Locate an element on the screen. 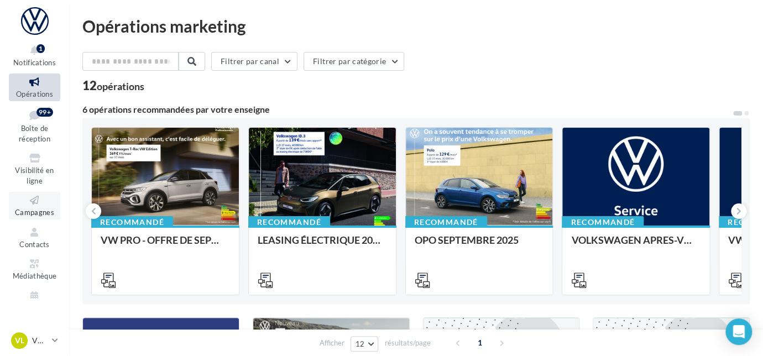 Image resolution: width=763 pixels, height=356 pixels. div: 6 opérations recommandées par votre enseigne is located at coordinates (407, 110).